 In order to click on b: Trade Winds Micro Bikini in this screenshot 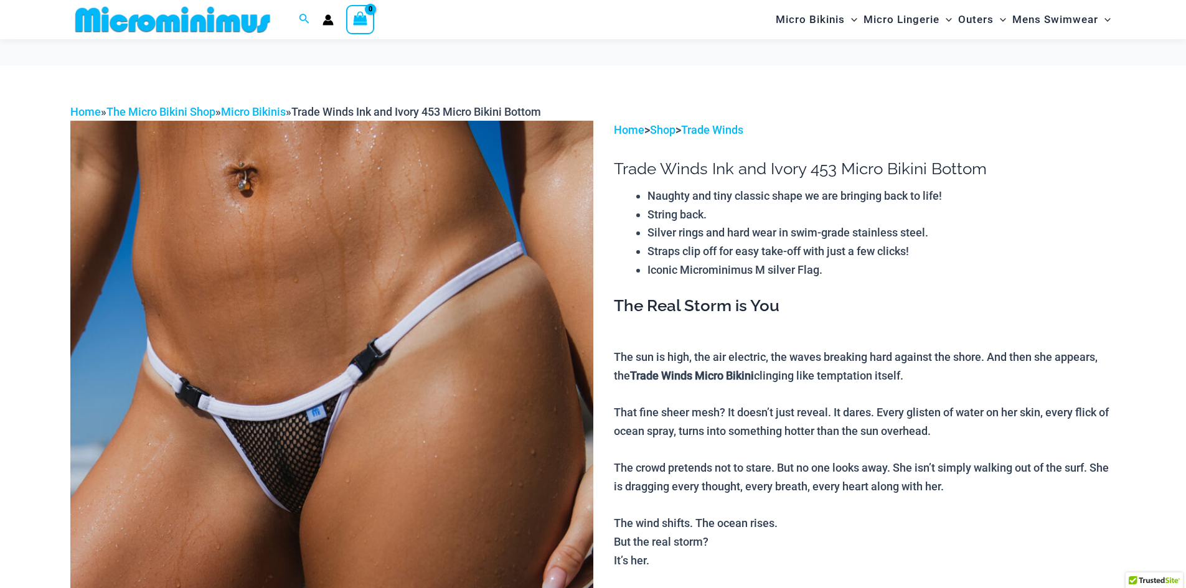, I will do `click(692, 375)`.